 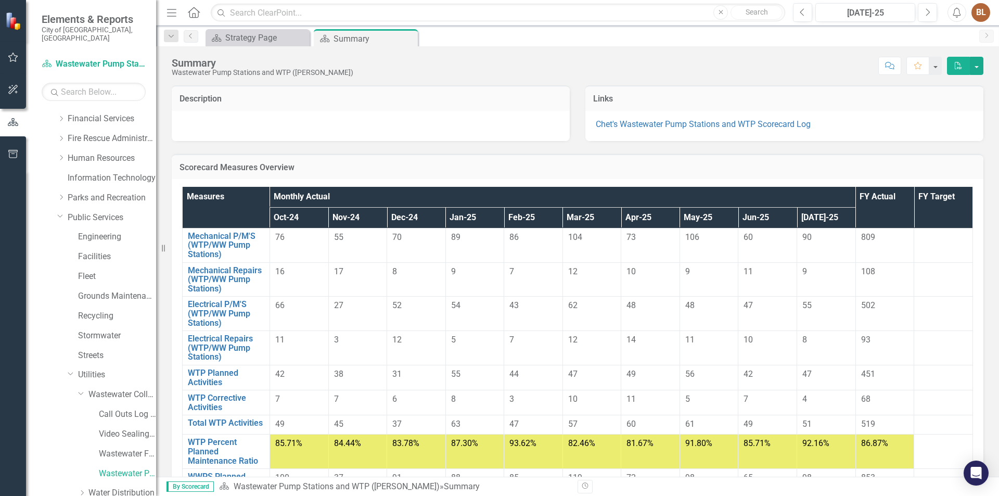 I want to click on span: 86, so click(x=514, y=237).